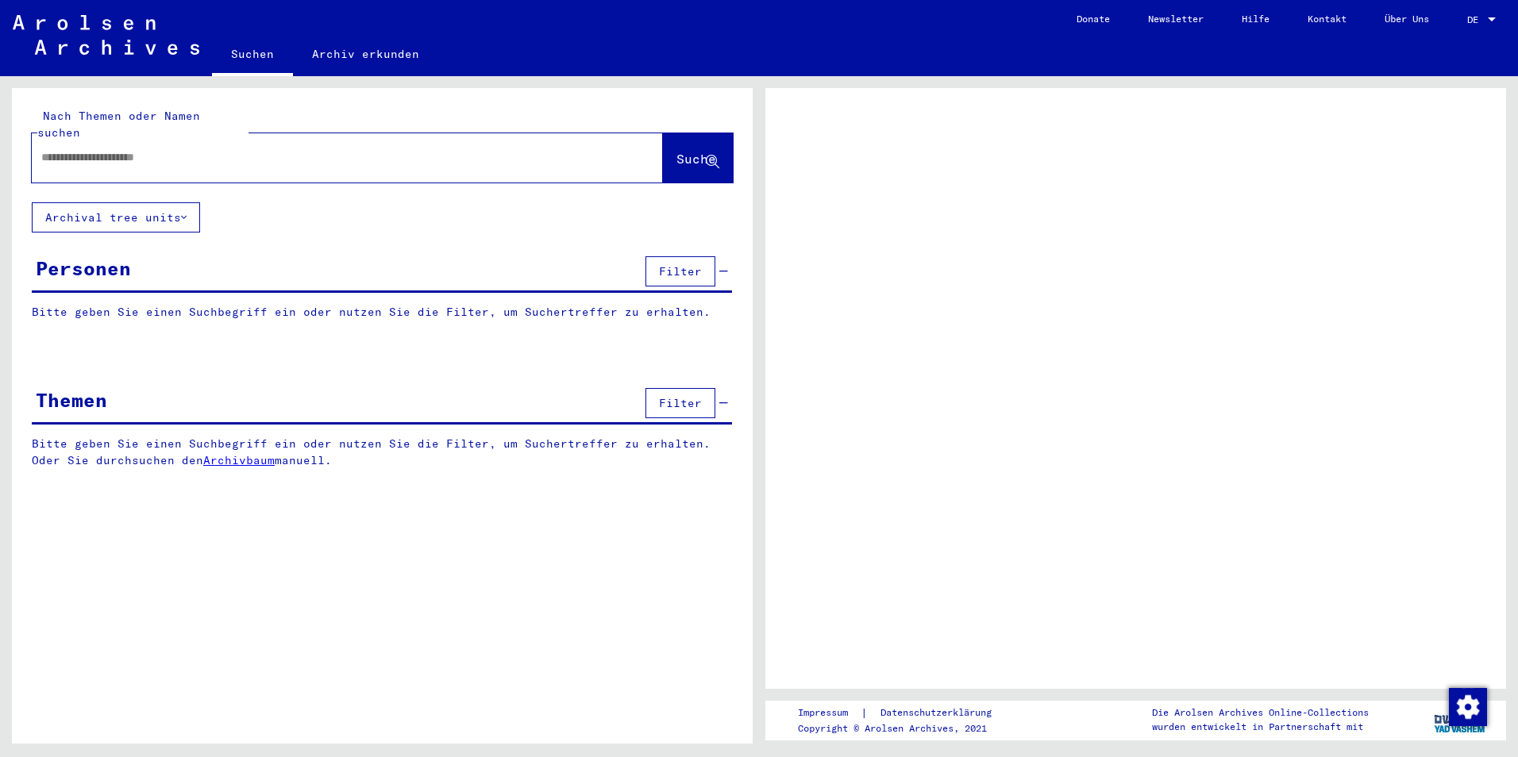 This screenshot has width=1518, height=757. What do you see at coordinates (116, 218) in the screenshot?
I see `button: Archival tree units` at bounding box center [116, 218].